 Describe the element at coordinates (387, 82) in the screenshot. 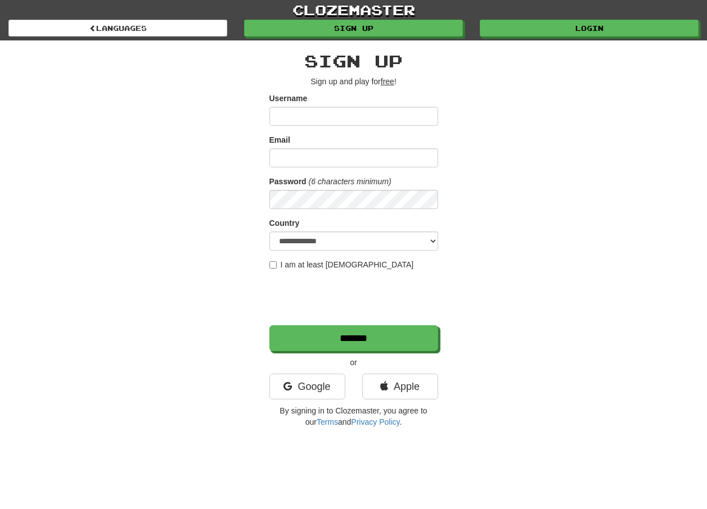

I see `u: free` at that location.